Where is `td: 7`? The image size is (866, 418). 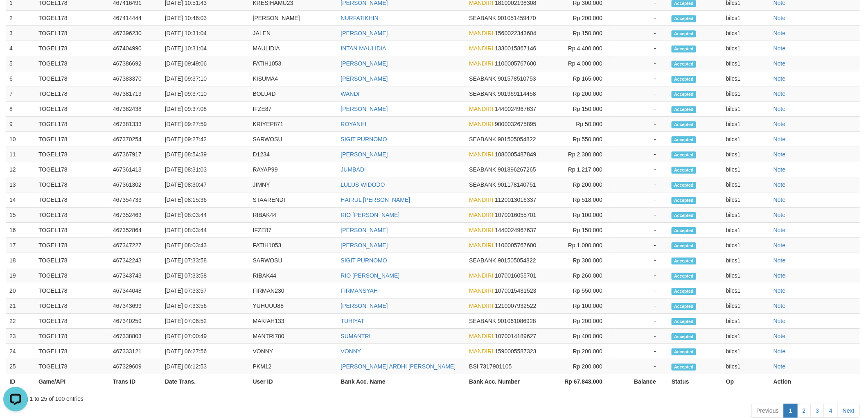
td: 7 is located at coordinates (20, 94).